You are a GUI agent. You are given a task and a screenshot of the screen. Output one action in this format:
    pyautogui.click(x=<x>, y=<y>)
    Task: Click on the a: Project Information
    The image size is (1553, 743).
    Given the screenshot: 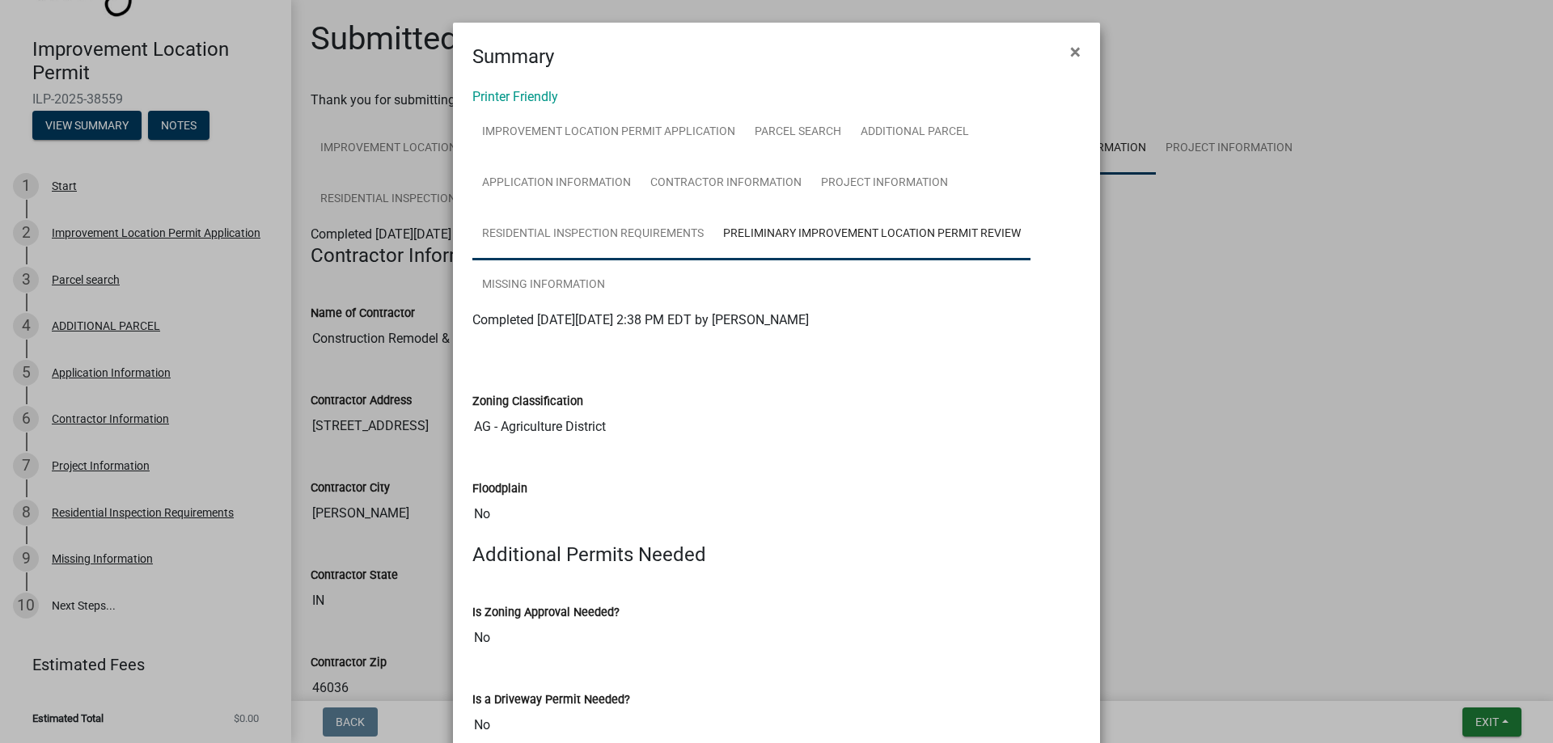 What is the action you would take?
    pyautogui.click(x=884, y=184)
    